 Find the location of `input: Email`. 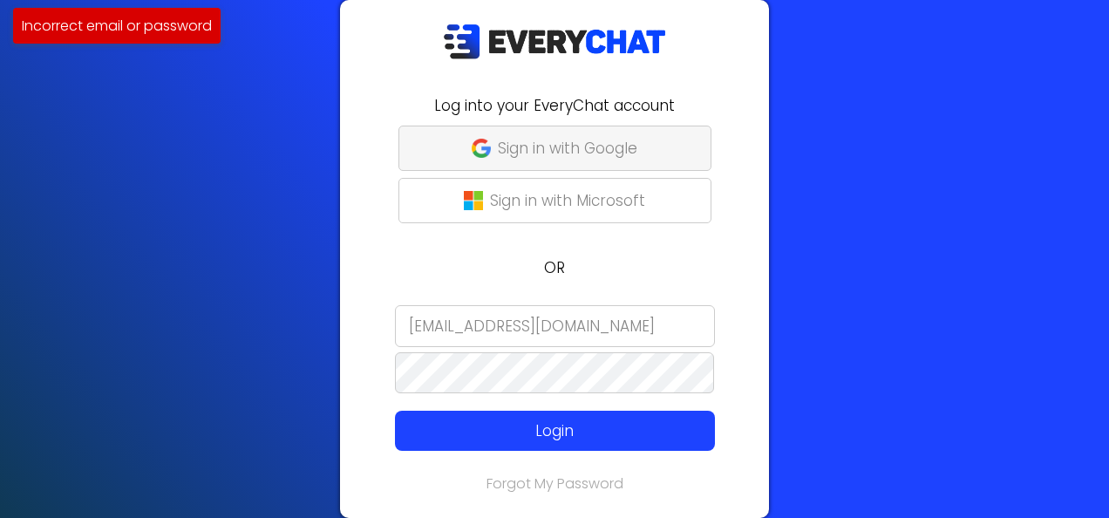

input: Email is located at coordinates (554, 326).